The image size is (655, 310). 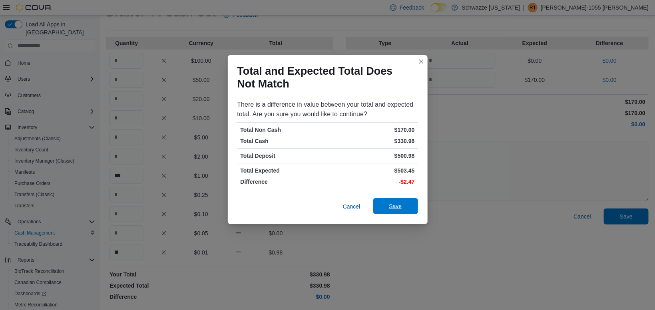 What do you see at coordinates (396, 206) in the screenshot?
I see `button: Save` at bounding box center [396, 206].